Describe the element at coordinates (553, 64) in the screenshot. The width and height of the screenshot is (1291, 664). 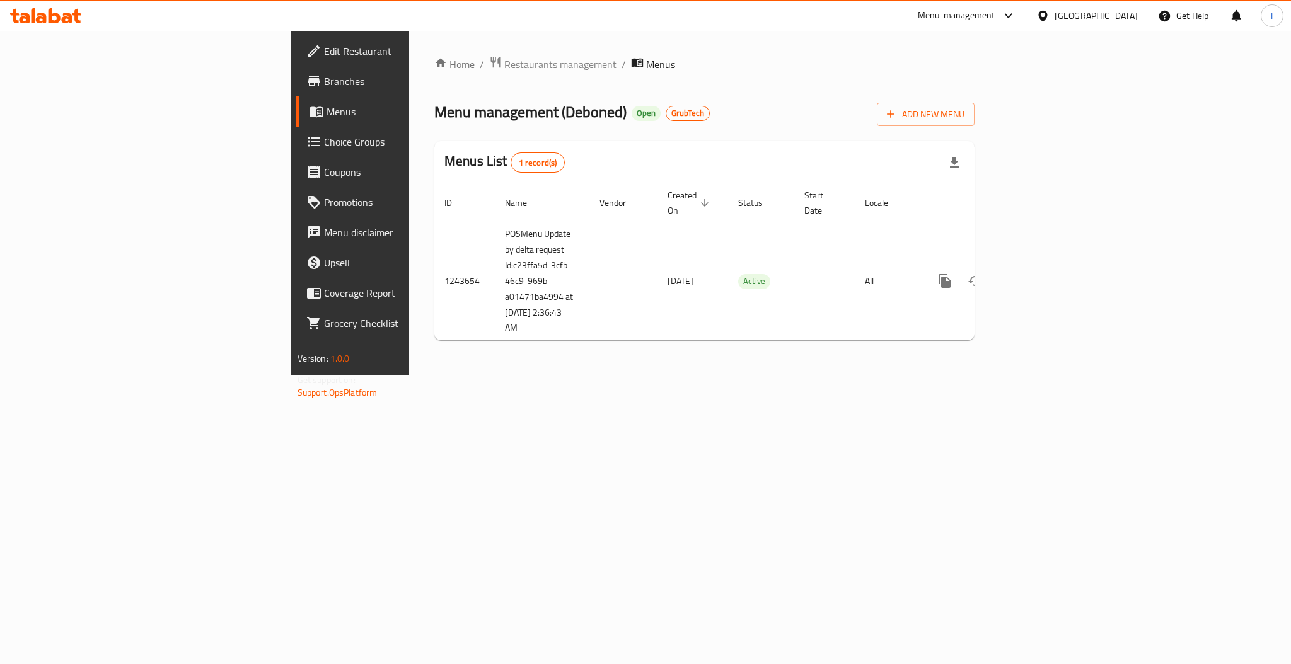
I see `a: Restaurants management` at that location.